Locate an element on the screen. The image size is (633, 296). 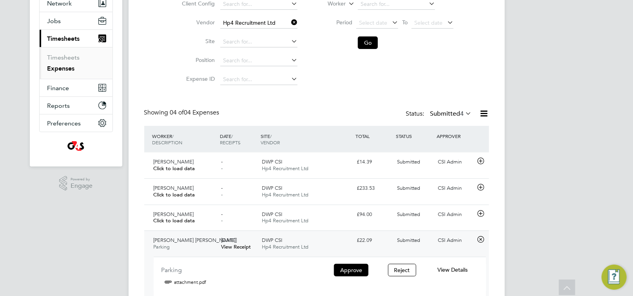
div: APPROVER is located at coordinates (455, 136).